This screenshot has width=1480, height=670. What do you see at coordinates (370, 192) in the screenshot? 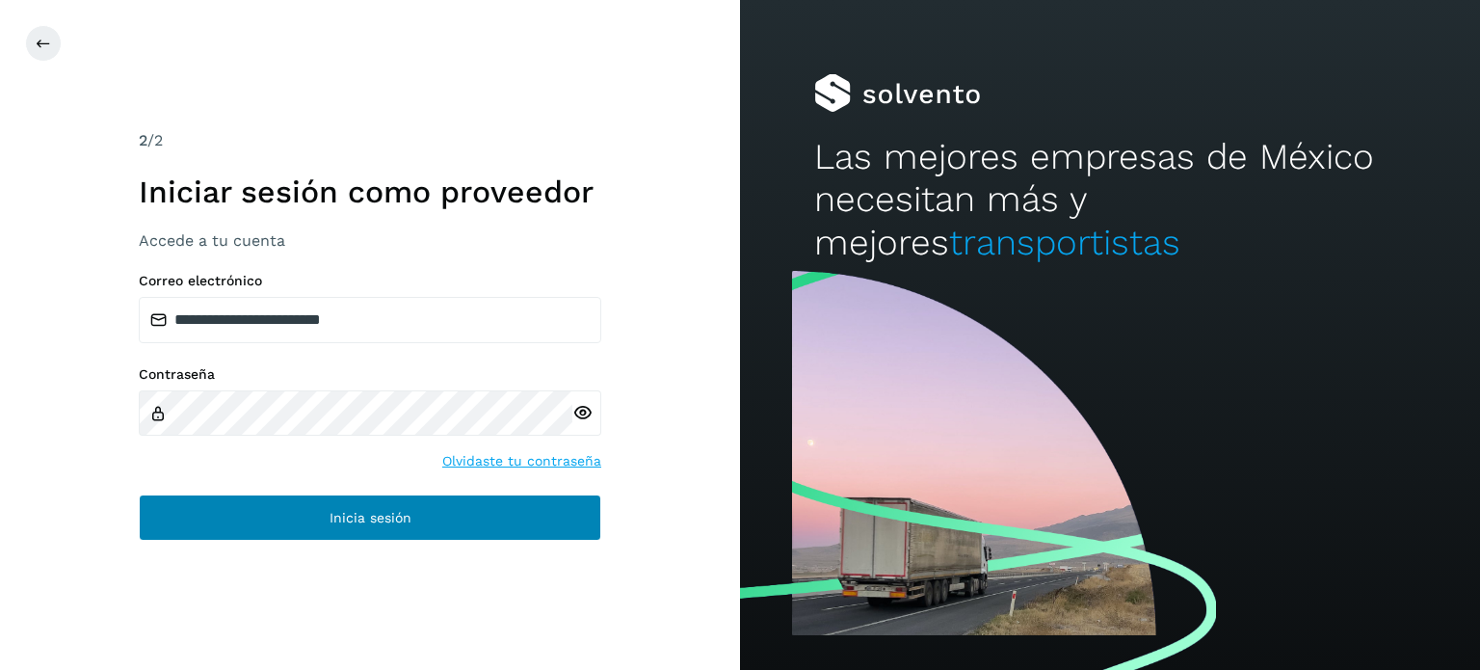
I see `h1: Iniciar sesión como proveedor` at bounding box center [370, 192].